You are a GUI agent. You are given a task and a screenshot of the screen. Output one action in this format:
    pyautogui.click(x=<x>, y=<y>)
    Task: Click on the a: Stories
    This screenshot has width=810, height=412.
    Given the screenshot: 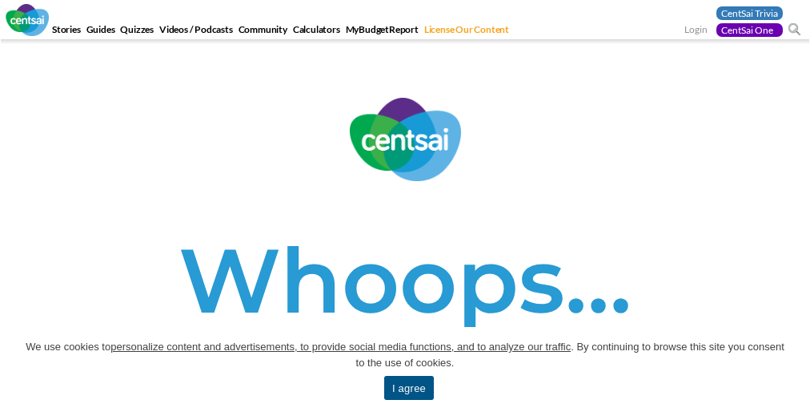 What is the action you would take?
    pyautogui.click(x=66, y=31)
    